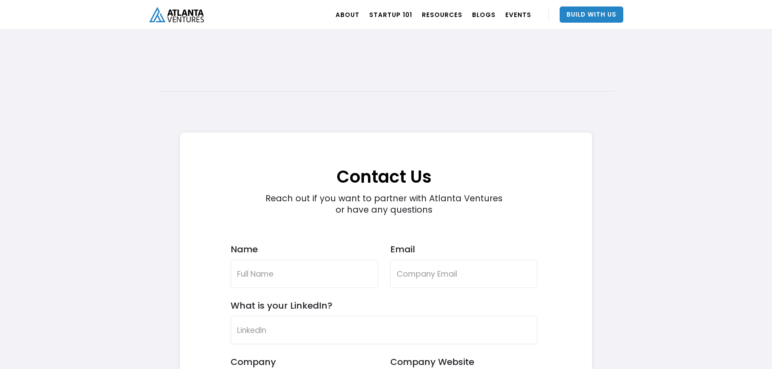 The height and width of the screenshot is (369, 772). Describe the element at coordinates (484, 15) in the screenshot. I see `a: BLOGS` at that location.